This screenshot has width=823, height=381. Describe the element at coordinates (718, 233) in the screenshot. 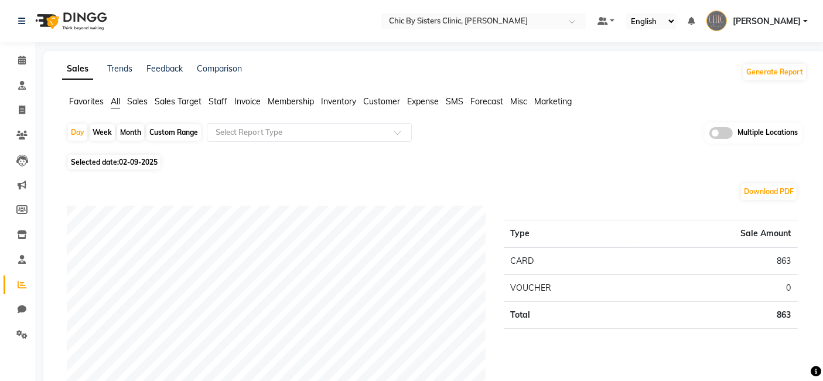

I see `th: Sale Amount` at that location.